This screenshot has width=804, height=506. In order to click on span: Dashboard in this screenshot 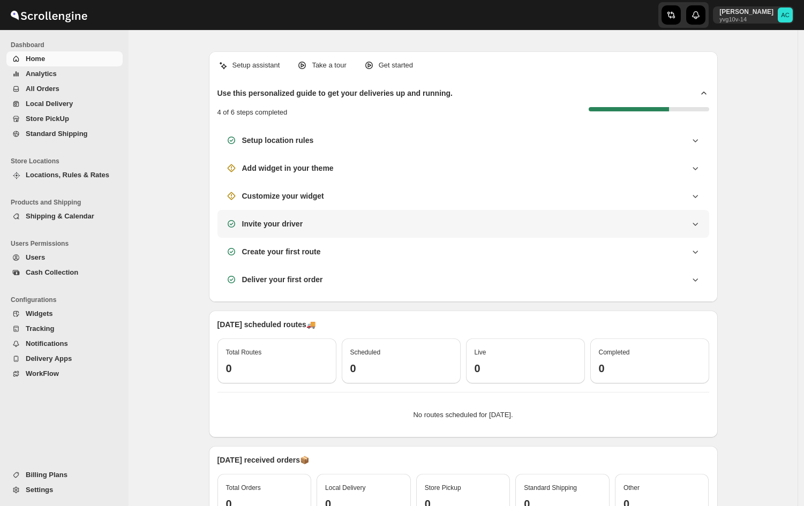, I will do `click(67, 45)`.